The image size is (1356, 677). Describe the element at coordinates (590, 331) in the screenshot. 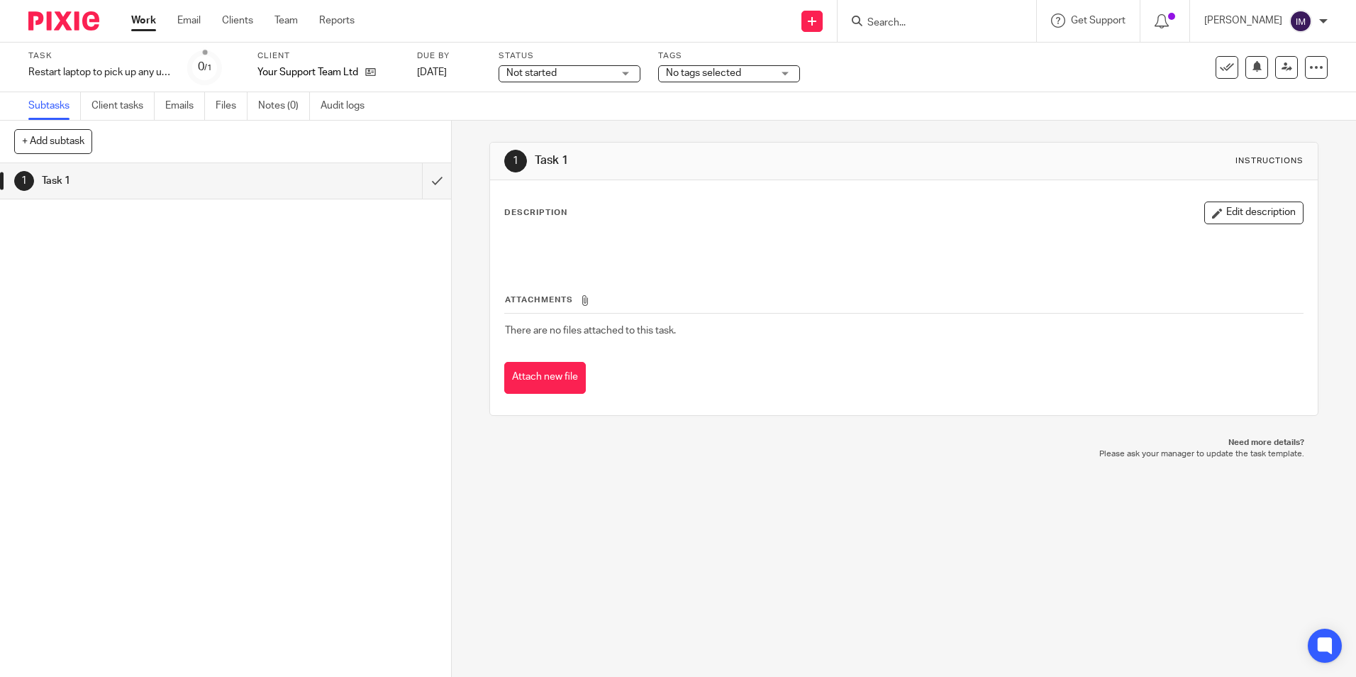

I see `span: There are no files attached to this task.` at that location.